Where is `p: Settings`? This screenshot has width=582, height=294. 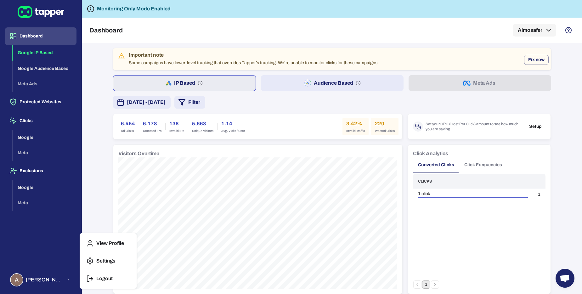 p: Settings is located at coordinates (106, 261).